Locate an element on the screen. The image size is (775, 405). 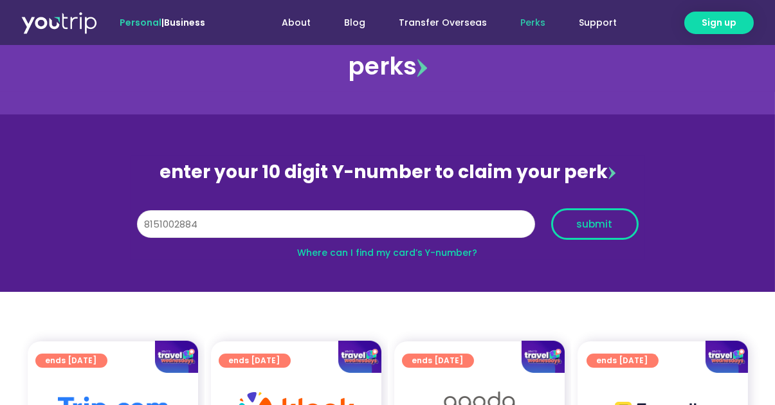
a: Transfer Overseas is located at coordinates (443, 23).